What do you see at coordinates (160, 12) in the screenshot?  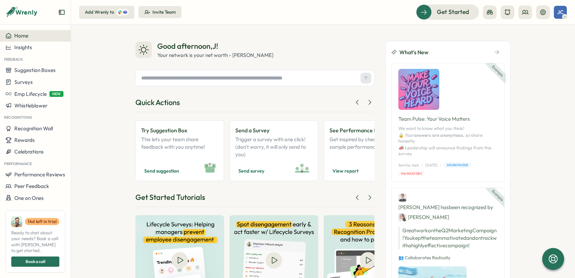 I see `button: Invite Team` at bounding box center [160, 12].